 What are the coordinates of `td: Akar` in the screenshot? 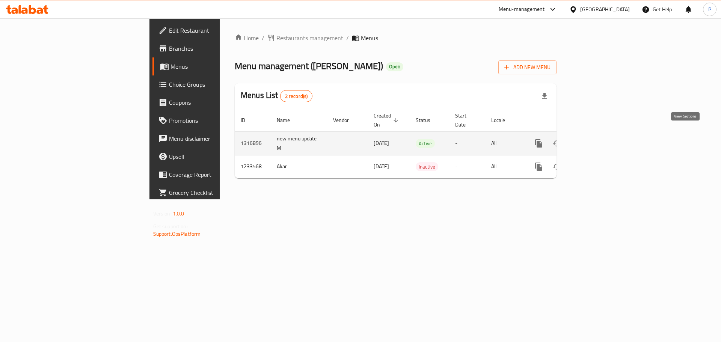 It's located at (299, 166).